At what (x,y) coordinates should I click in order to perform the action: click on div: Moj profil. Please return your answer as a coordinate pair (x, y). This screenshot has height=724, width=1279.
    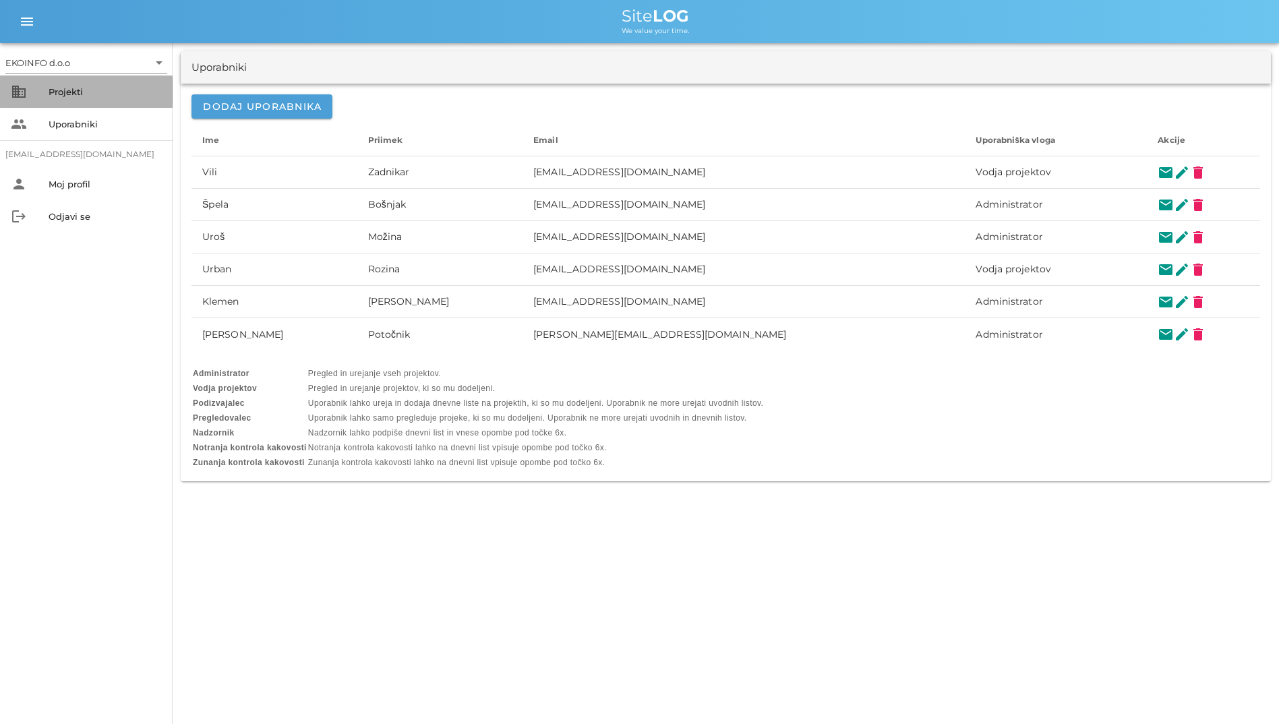
    Looking at the image, I should click on (105, 184).